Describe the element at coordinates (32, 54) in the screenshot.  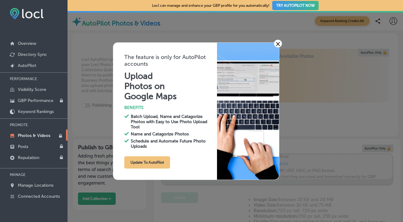
I see `p: Directory Sync` at that location.